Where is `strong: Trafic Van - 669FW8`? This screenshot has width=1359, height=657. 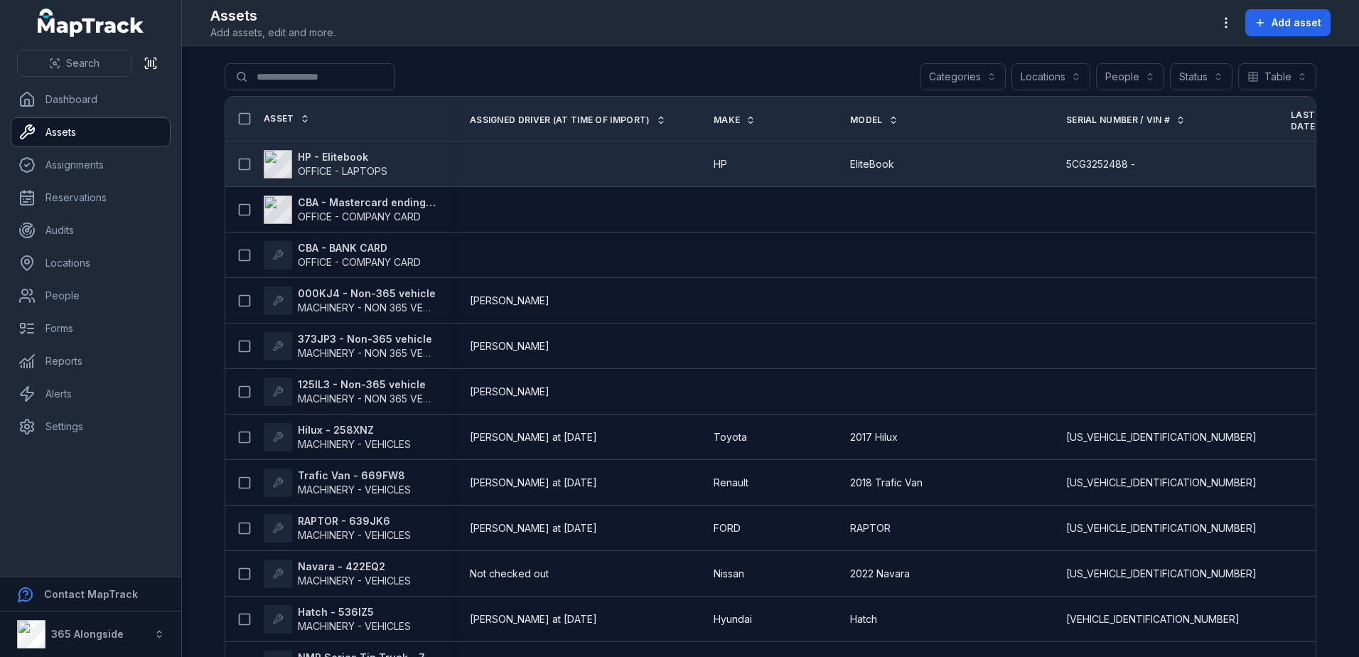 strong: Trafic Van - 669FW8 is located at coordinates (354, 475).